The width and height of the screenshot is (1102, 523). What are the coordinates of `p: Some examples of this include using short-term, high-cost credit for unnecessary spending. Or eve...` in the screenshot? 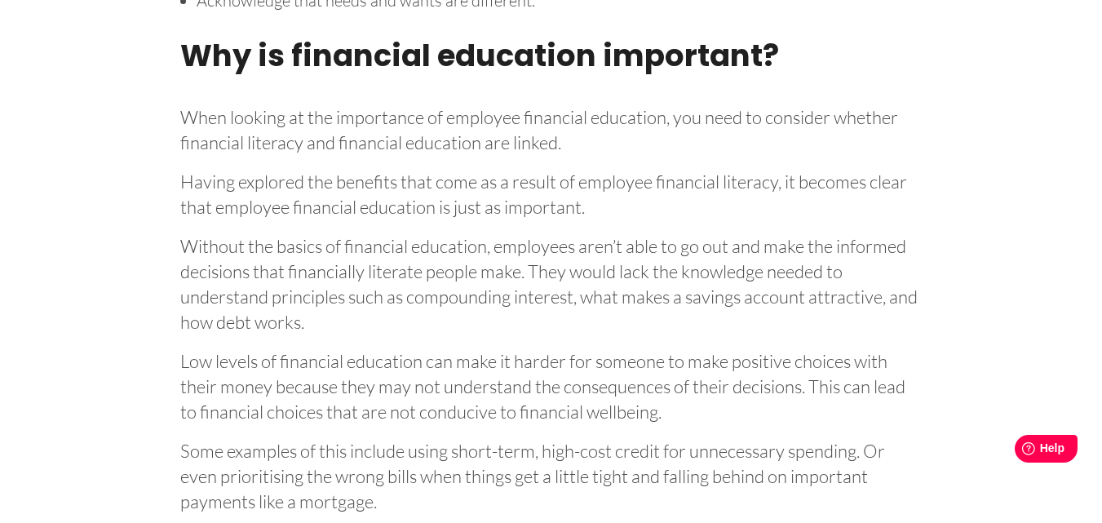 It's located at (551, 473).